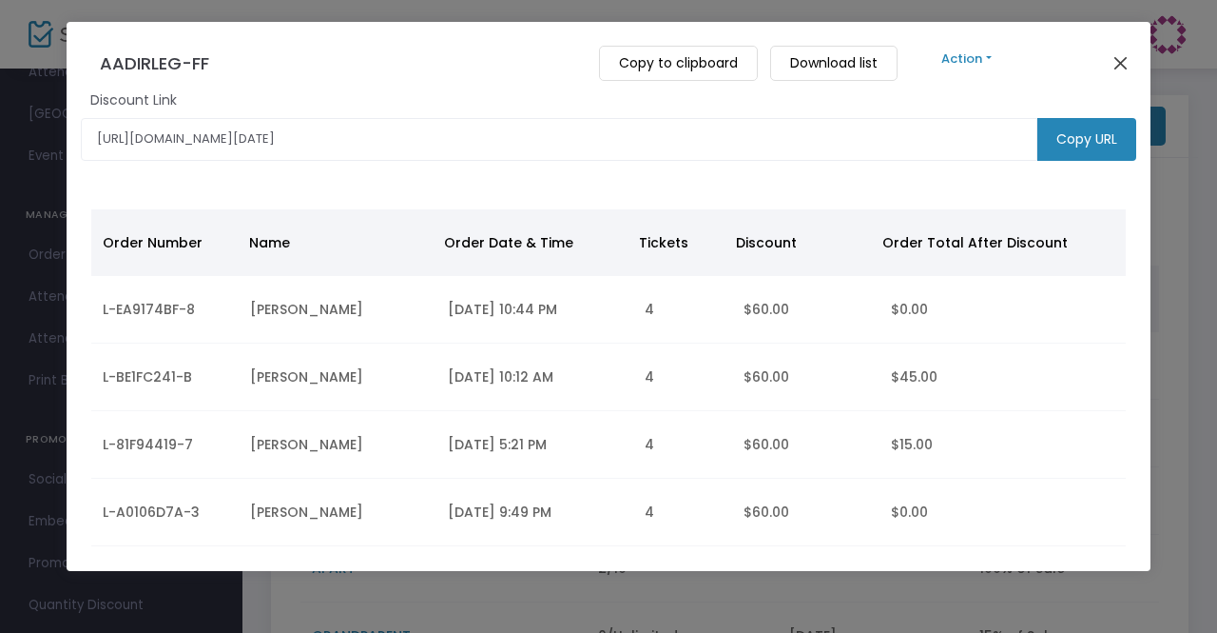 The height and width of the screenshot is (633, 1217). I want to click on button: Close, so click(1121, 63).